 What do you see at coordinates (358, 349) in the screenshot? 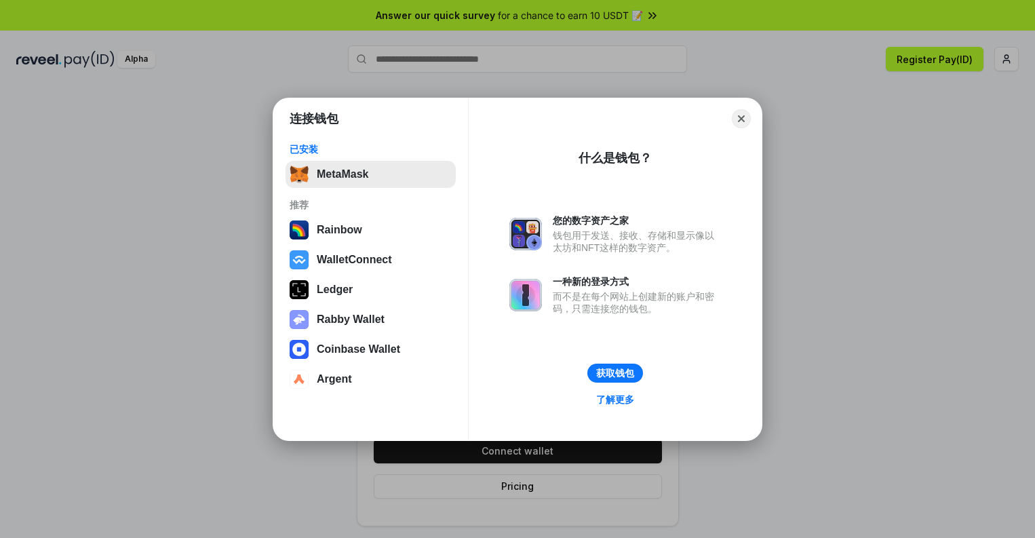
I see `div: Coinbase Wallet` at bounding box center [358, 349].